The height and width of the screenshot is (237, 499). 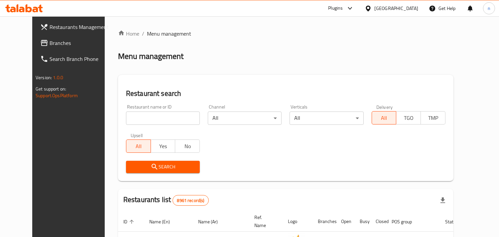 What do you see at coordinates (324, 221) in the screenshot?
I see `th: Branches` at bounding box center [324, 221].